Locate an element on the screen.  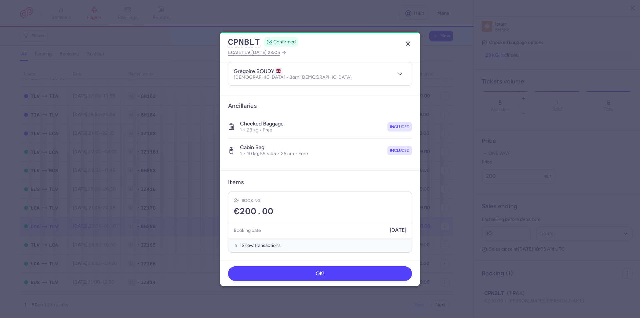
span: OK! is located at coordinates (320, 273).